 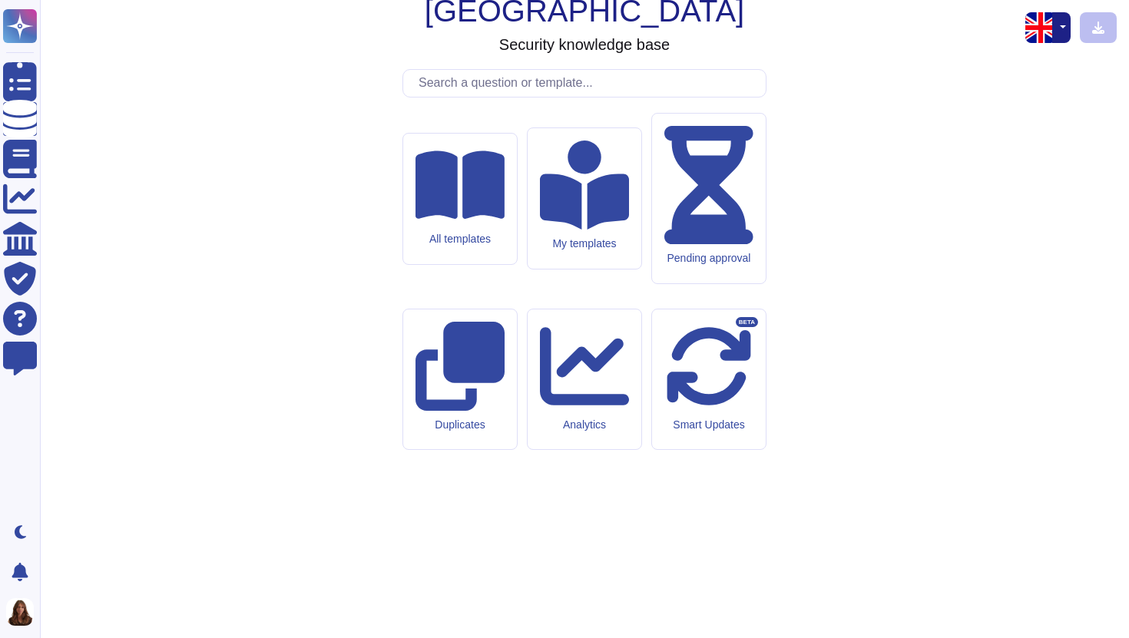 What do you see at coordinates (746, 323) in the screenshot?
I see `div: BETA` at bounding box center [746, 323].